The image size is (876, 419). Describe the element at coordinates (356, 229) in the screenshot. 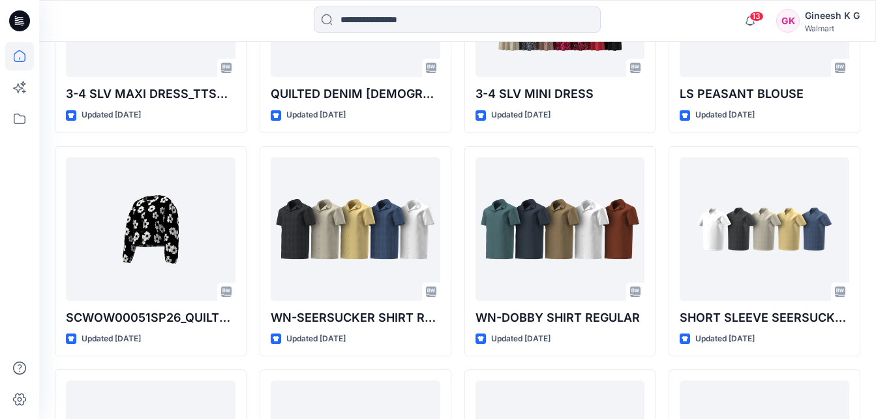

I see `a: WN-SEERSUCKER SHIRT REGULAR` at that location.